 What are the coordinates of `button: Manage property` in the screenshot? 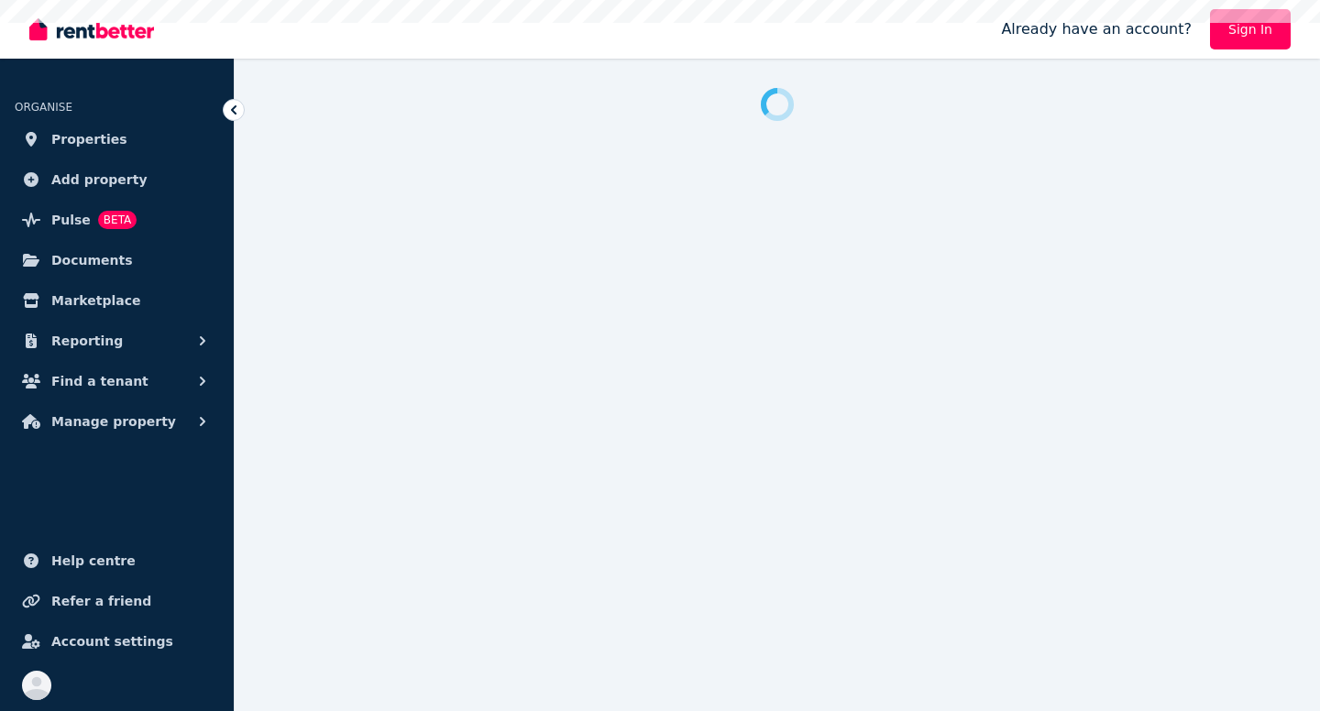 It's located at (116, 422).